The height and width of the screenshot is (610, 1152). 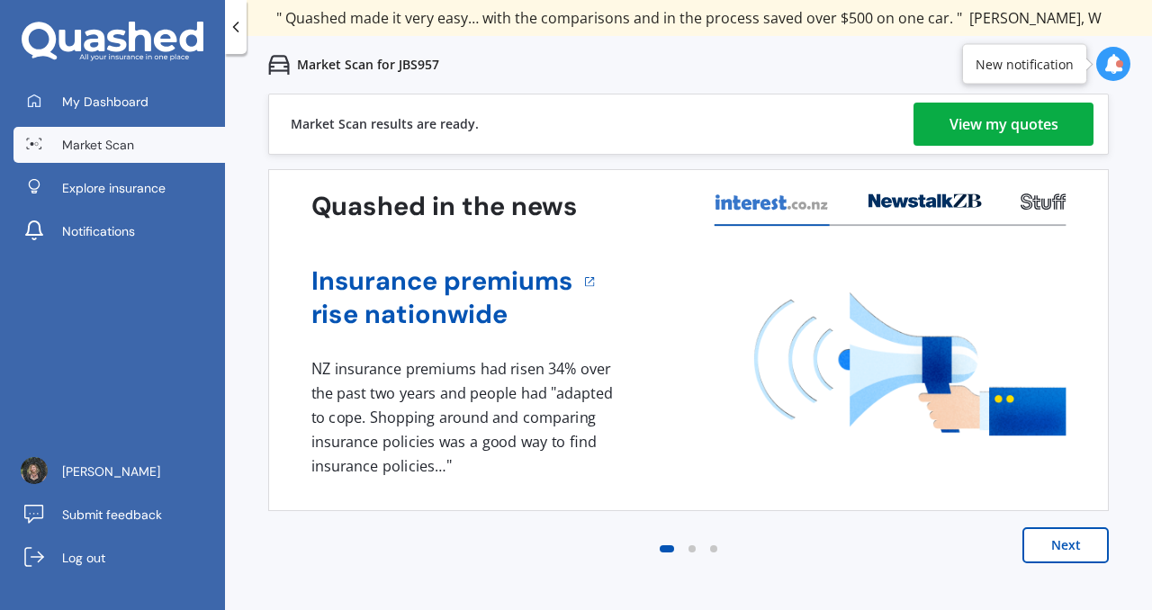 What do you see at coordinates (119, 515) in the screenshot?
I see `a: Submit feedback` at bounding box center [119, 515].